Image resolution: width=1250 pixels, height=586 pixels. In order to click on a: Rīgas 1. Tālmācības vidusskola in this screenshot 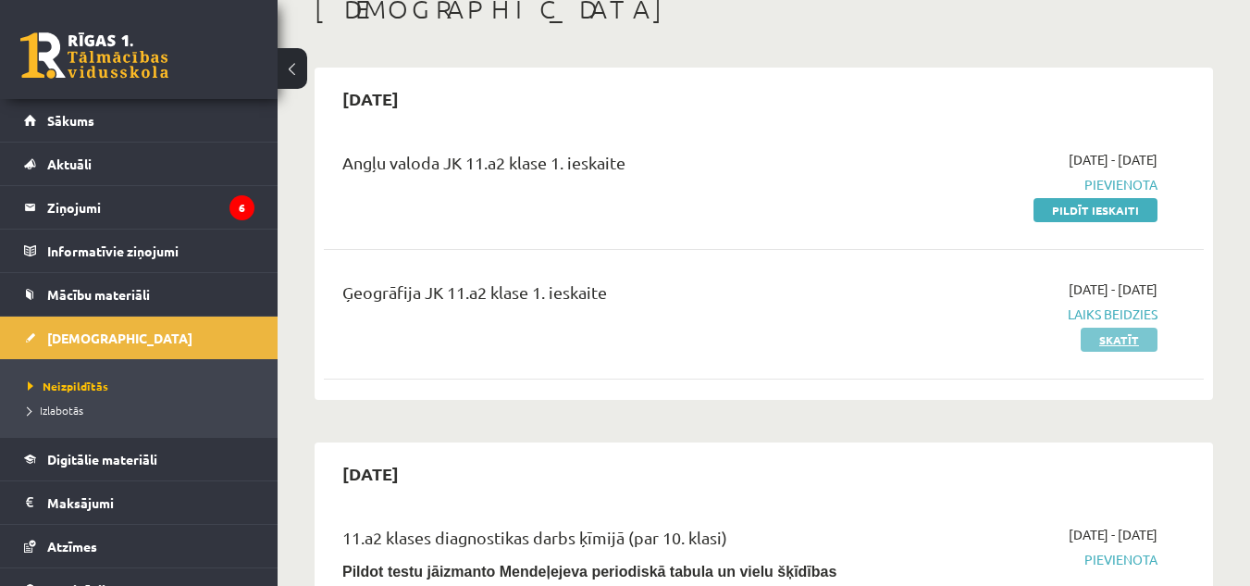, I will do `click(94, 56)`.